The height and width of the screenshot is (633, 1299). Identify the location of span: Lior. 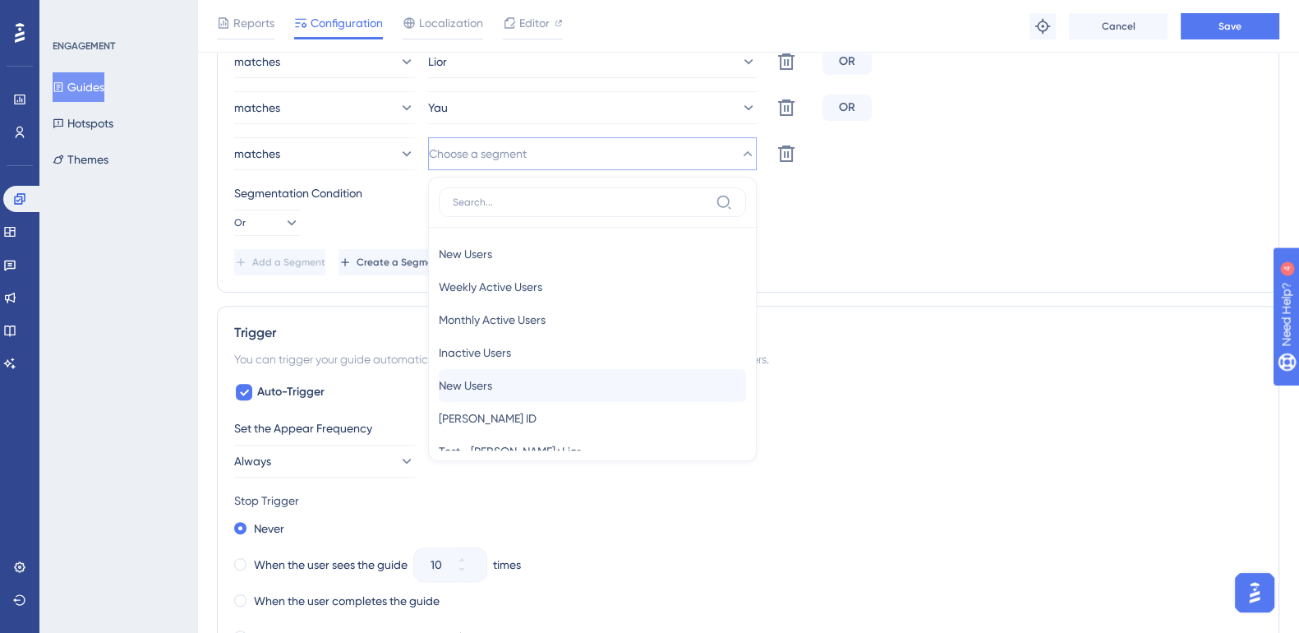
(437, 62).